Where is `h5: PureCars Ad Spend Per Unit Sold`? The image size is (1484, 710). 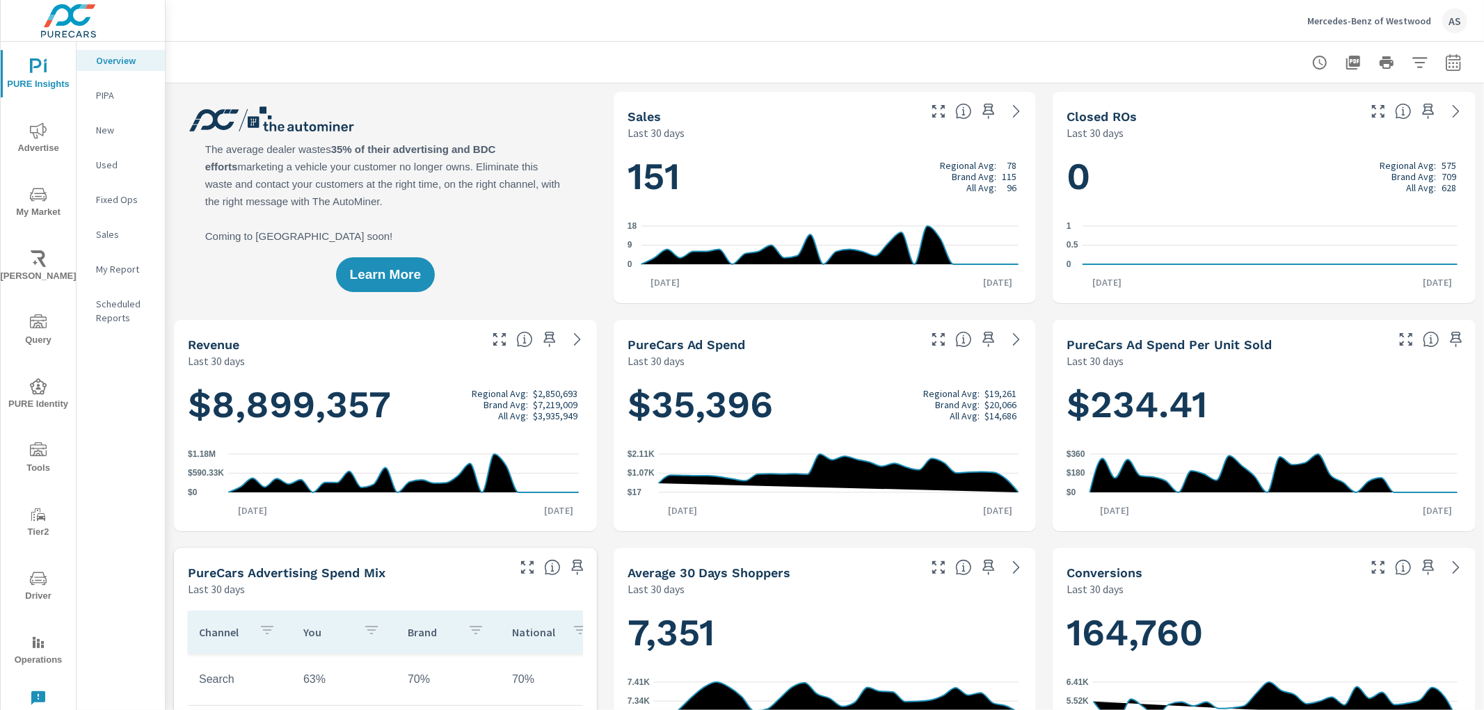
h5: PureCars Ad Spend Per Unit Sold is located at coordinates (1169, 344).